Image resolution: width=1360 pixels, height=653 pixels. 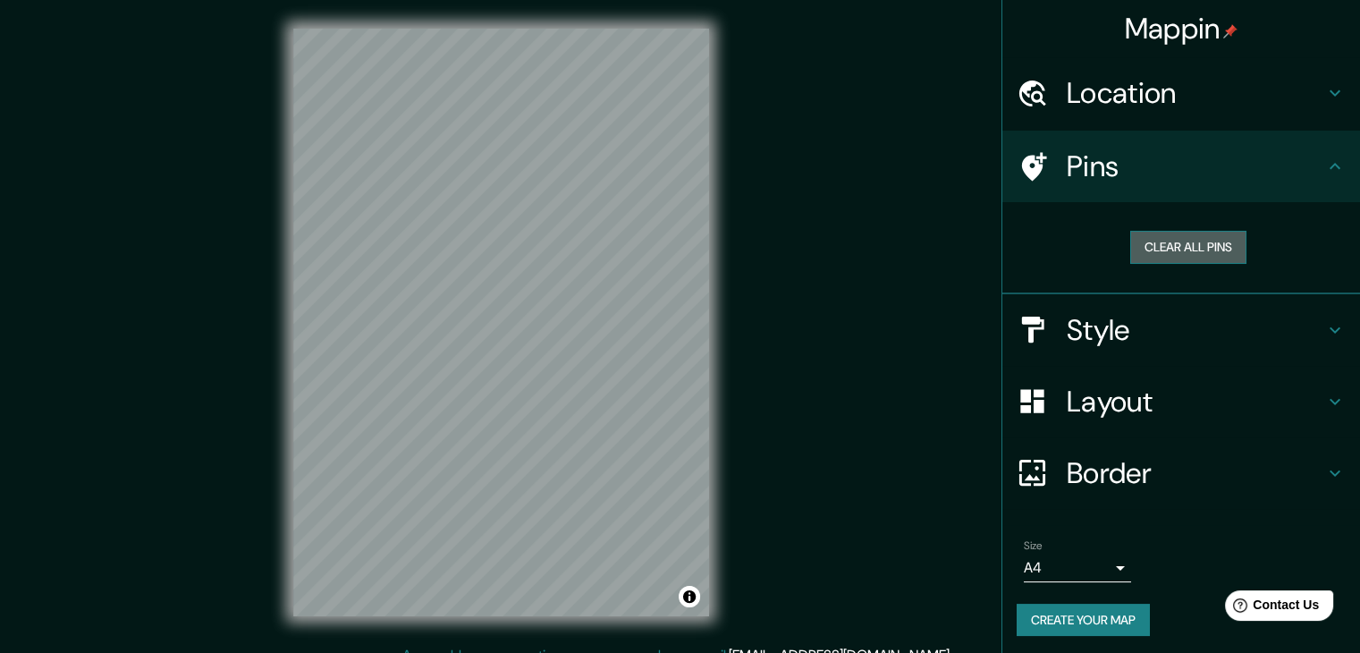 I want to click on div: A4, so click(x=1077, y=568).